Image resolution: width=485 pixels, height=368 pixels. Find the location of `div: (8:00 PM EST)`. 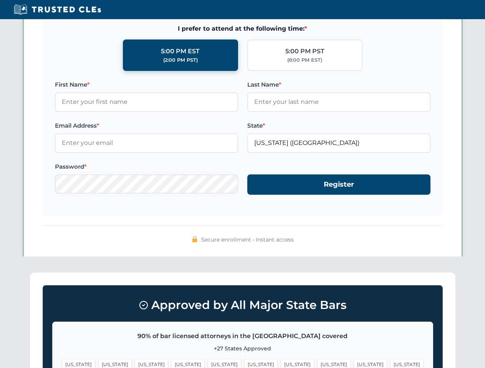

div: (8:00 PM EST) is located at coordinates (304, 60).